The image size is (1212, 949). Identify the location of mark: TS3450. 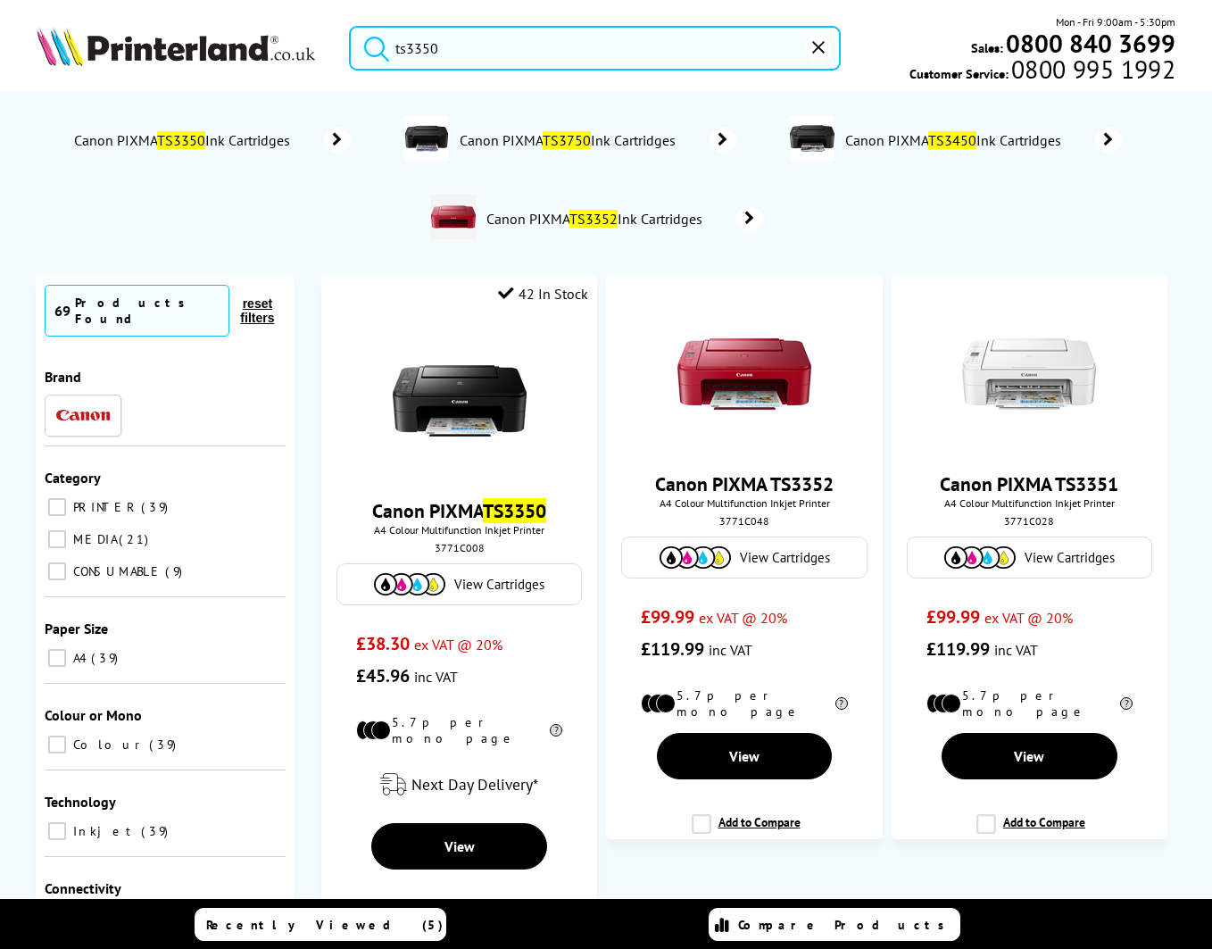
(952, 140).